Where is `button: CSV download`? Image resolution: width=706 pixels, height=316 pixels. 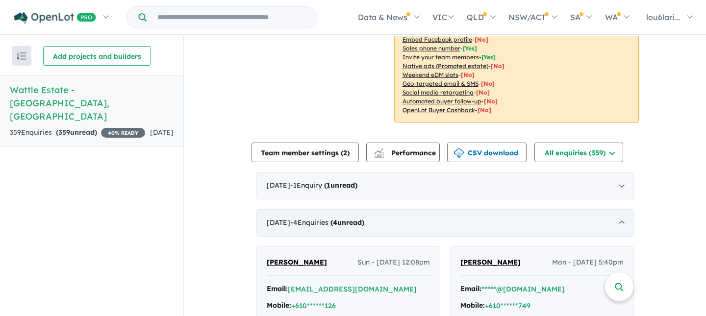 button: CSV download is located at coordinates (487, 152).